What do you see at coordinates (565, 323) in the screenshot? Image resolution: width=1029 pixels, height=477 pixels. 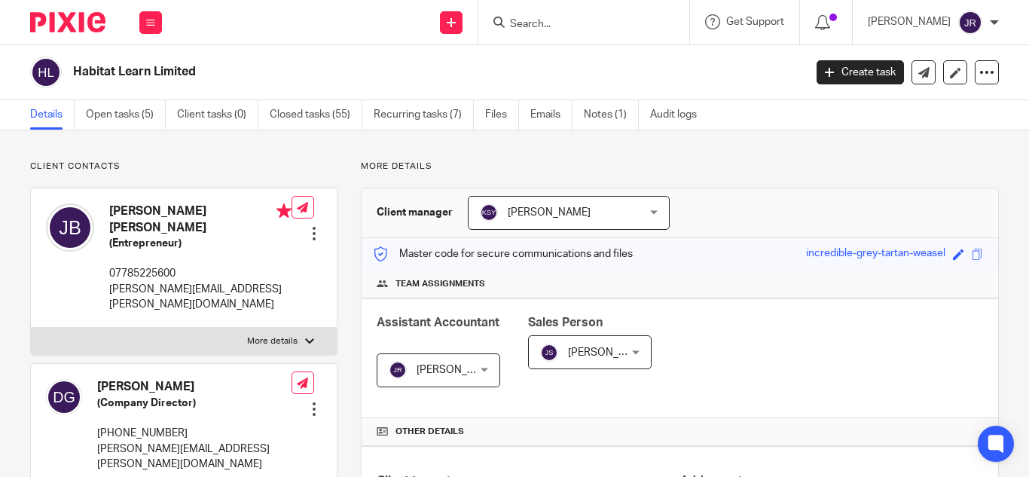 I see `span: Sales Person` at bounding box center [565, 323].